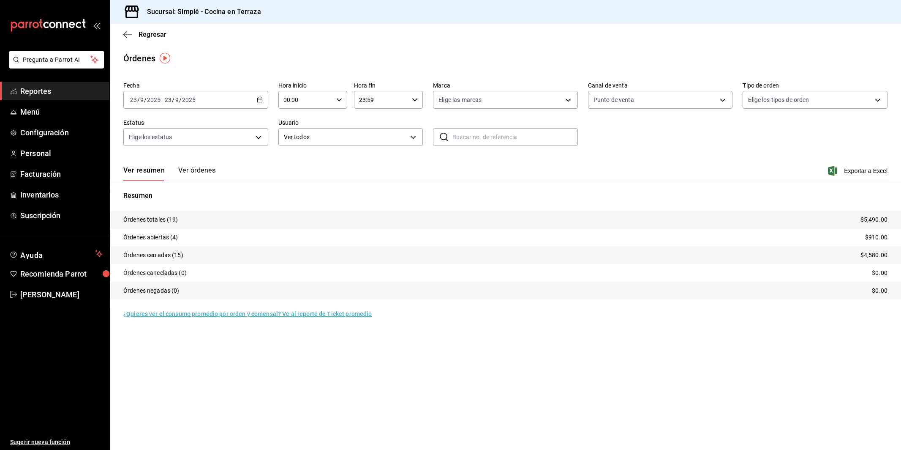  What do you see at coordinates (169, 173) in the screenshot?
I see `div: navigation tabs` at bounding box center [169, 173].